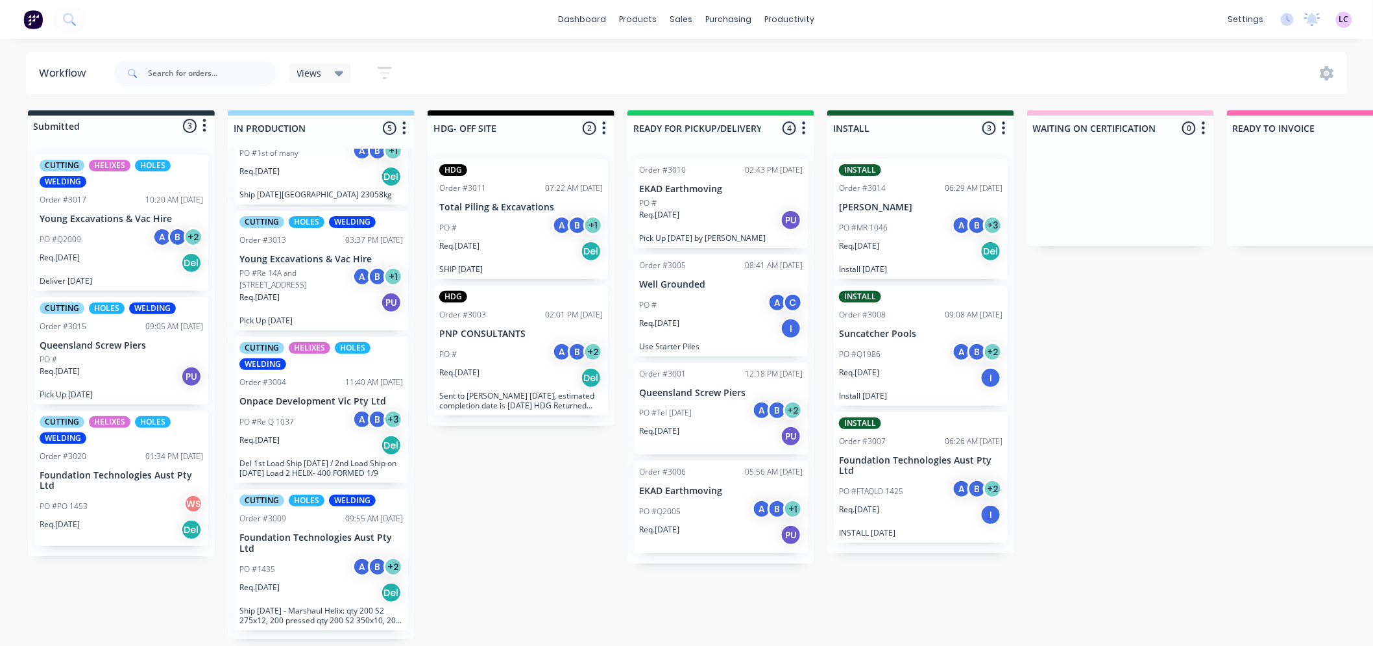  What do you see at coordinates (64, 506) in the screenshot?
I see `p: PO #PO 1453` at bounding box center [64, 506].